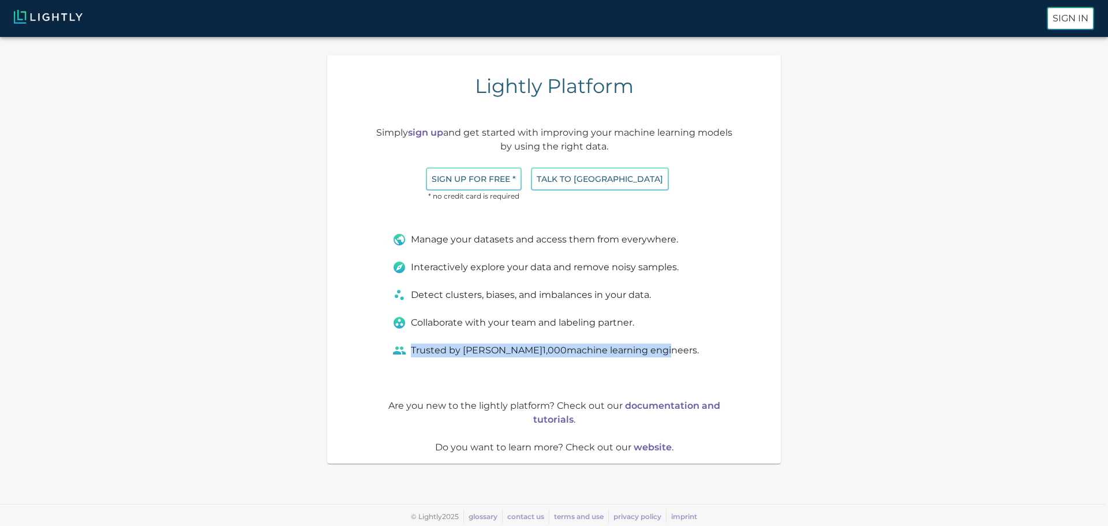 The width and height of the screenshot is (1108, 526). What do you see at coordinates (526, 516) in the screenshot?
I see `a: contact us` at bounding box center [526, 516].